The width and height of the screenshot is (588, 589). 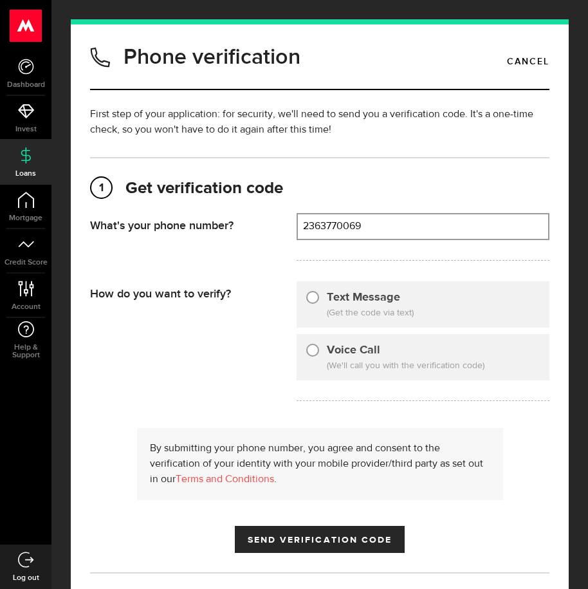 I want to click on p: First step of your application: for security, we'll need to send you a verification code. It's a ..., so click(x=320, y=122).